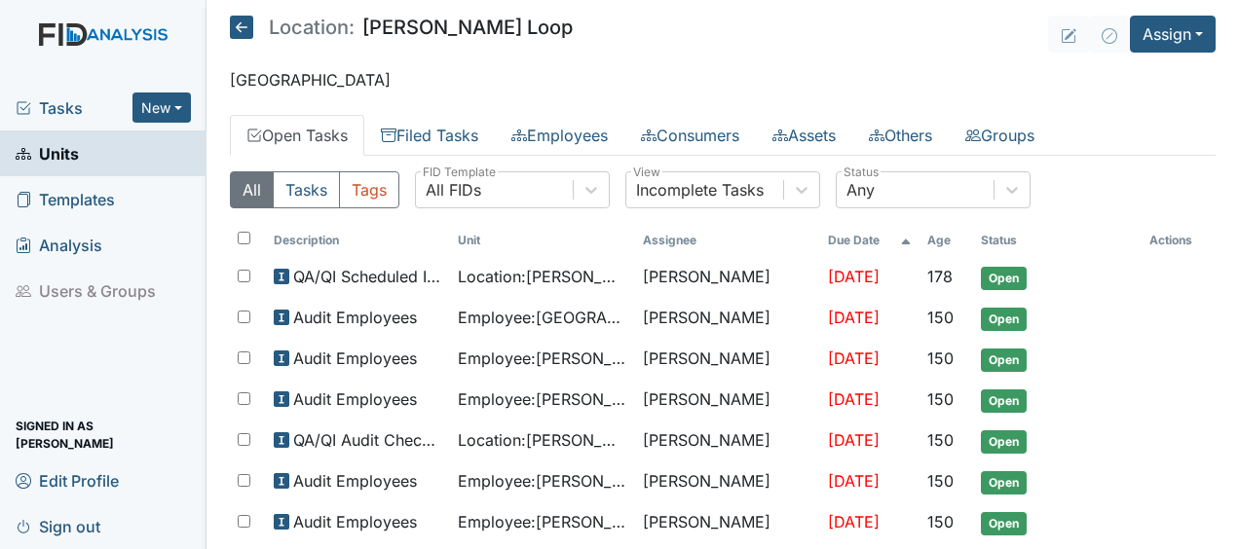  What do you see at coordinates (297, 135) in the screenshot?
I see `a: Open Tasks` at bounding box center [297, 135].